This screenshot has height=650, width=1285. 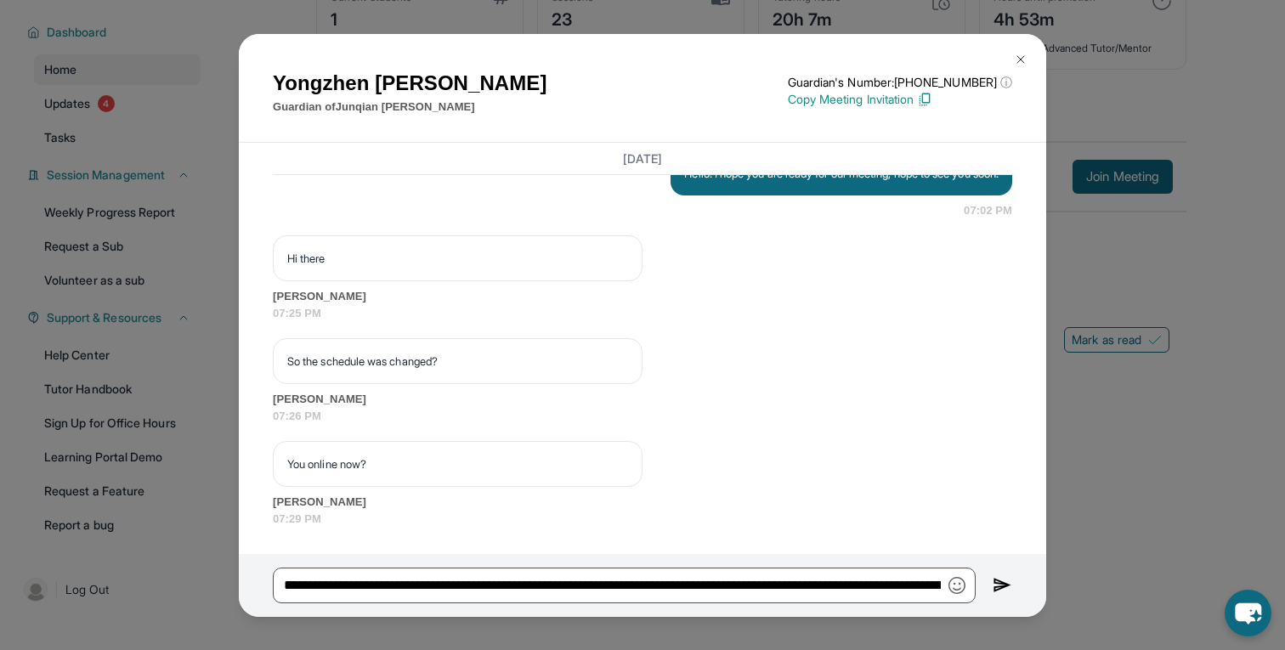 I want to click on button: chat-button, so click(x=1248, y=613).